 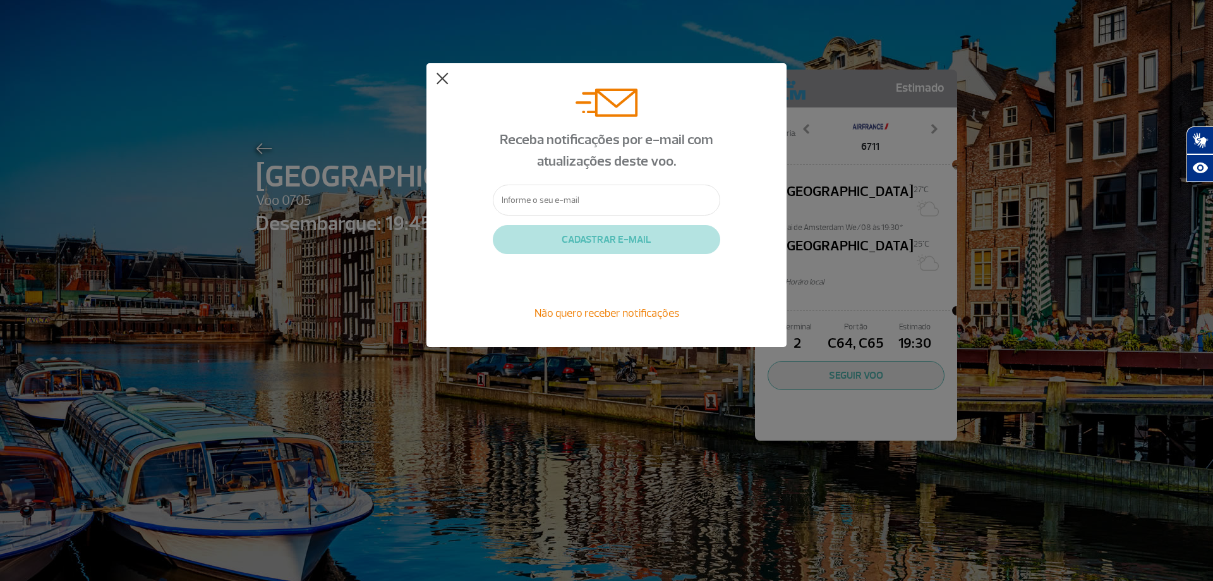 What do you see at coordinates (1200, 168) in the screenshot?
I see `button: Abrir recursos assistivos.` at bounding box center [1200, 168].